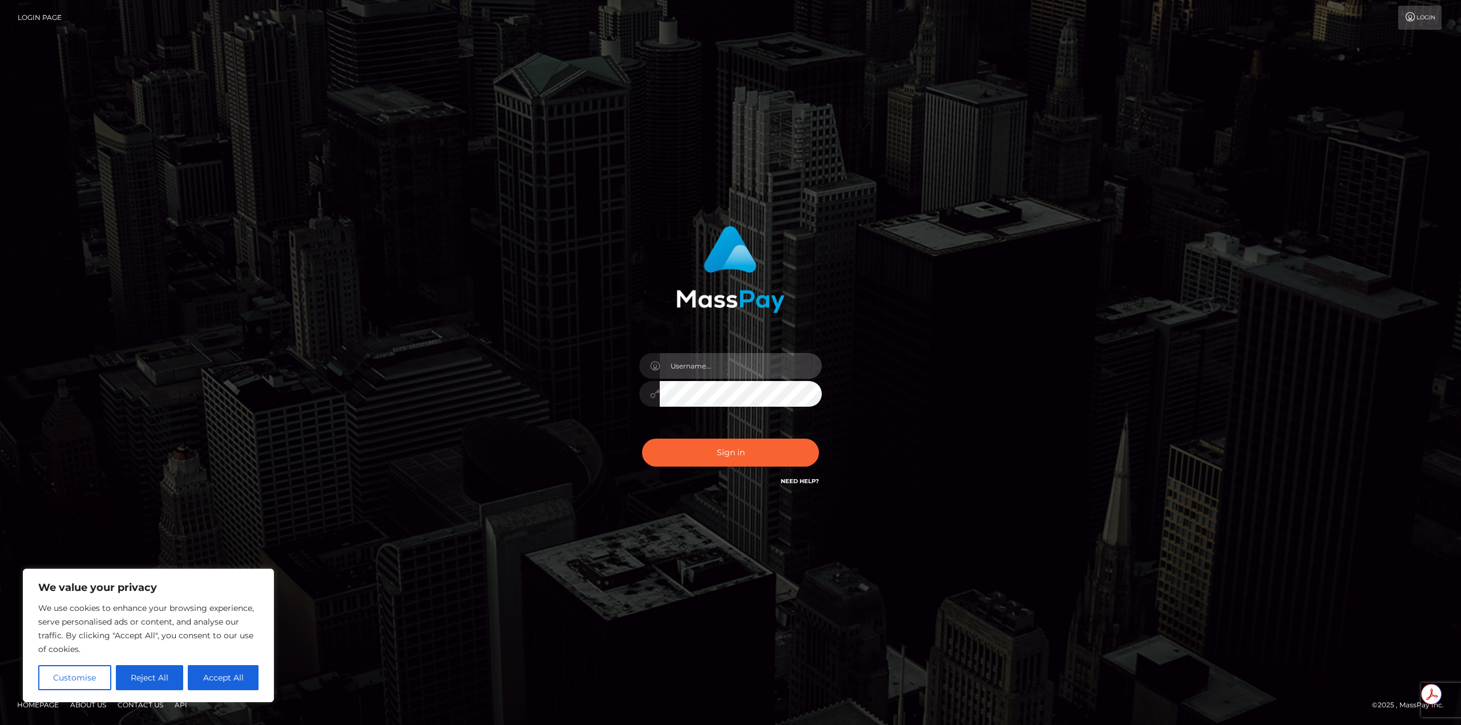 Image resolution: width=1461 pixels, height=725 pixels. Describe the element at coordinates (150, 678) in the screenshot. I see `button: Reject All` at that location.